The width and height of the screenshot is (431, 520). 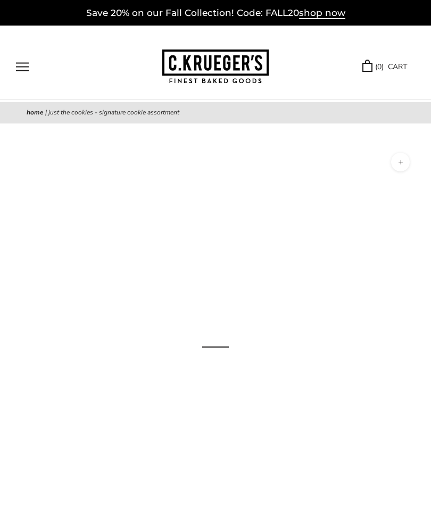 I want to click on span: Just The Cookies - Signature Cookie Assortment, so click(x=114, y=112).